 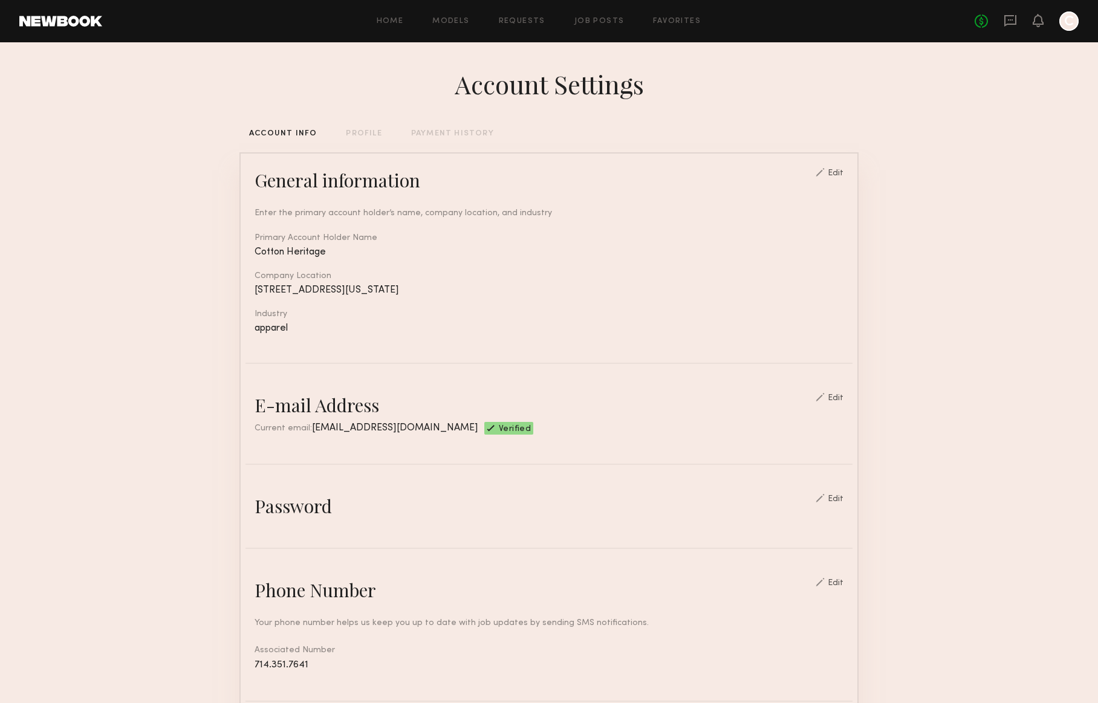 What do you see at coordinates (281, 665) in the screenshot?
I see `span: 714.351.7641` at bounding box center [281, 665].